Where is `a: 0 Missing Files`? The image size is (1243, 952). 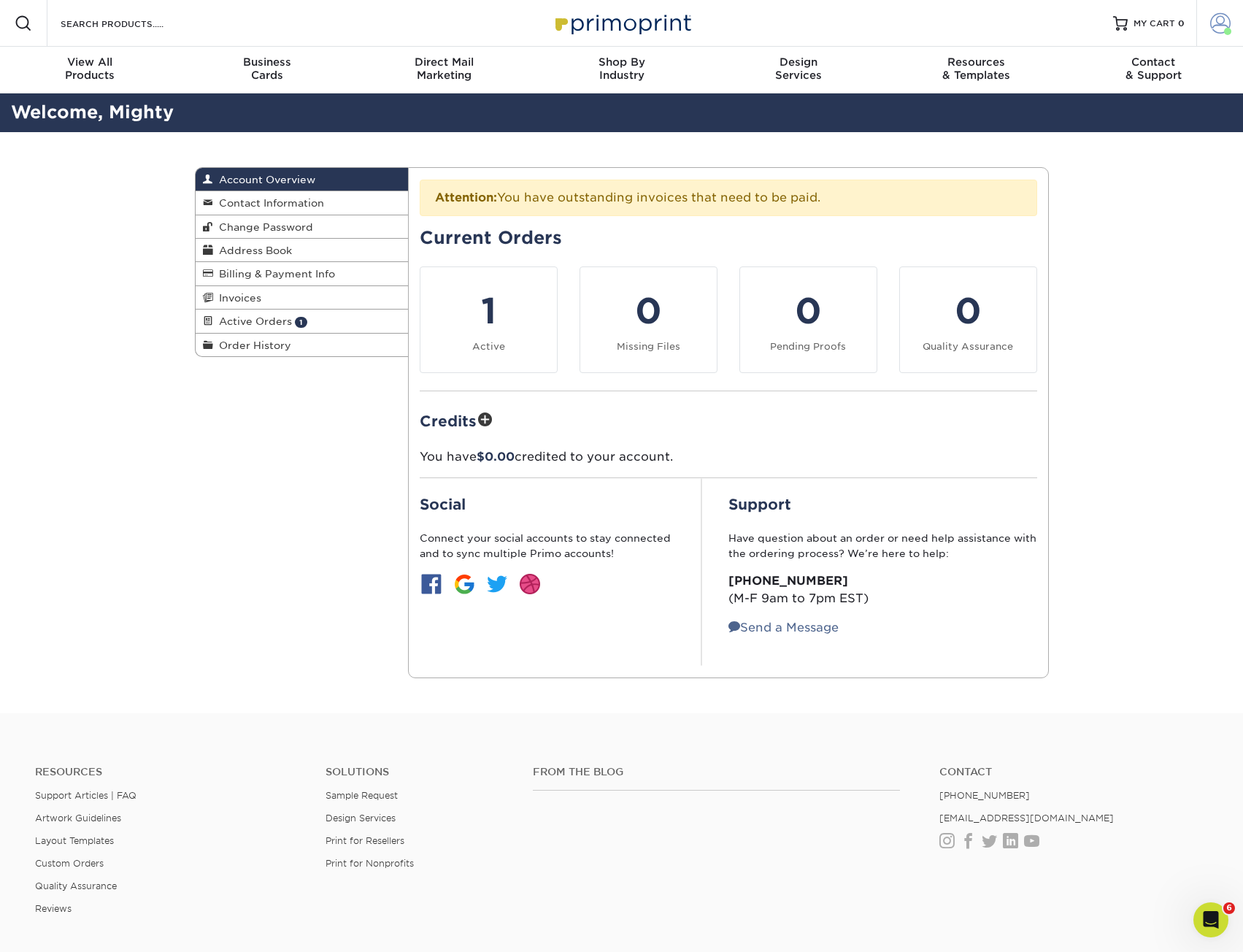
a: 0 Missing Files is located at coordinates (648, 320).